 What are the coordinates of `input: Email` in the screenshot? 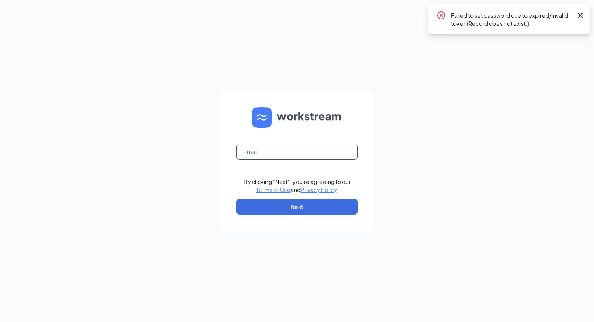 It's located at (297, 152).